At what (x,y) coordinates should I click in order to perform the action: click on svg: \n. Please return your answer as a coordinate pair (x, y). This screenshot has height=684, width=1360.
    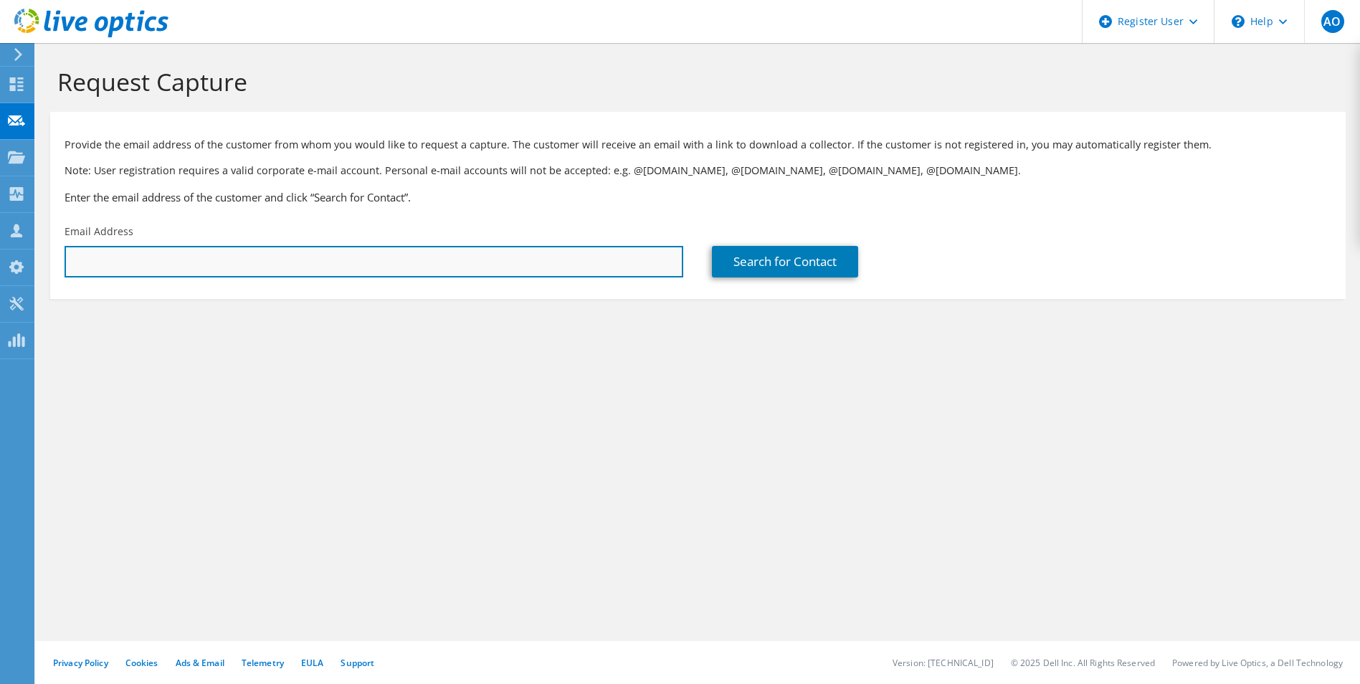
    Looking at the image, I should click on (1238, 22).